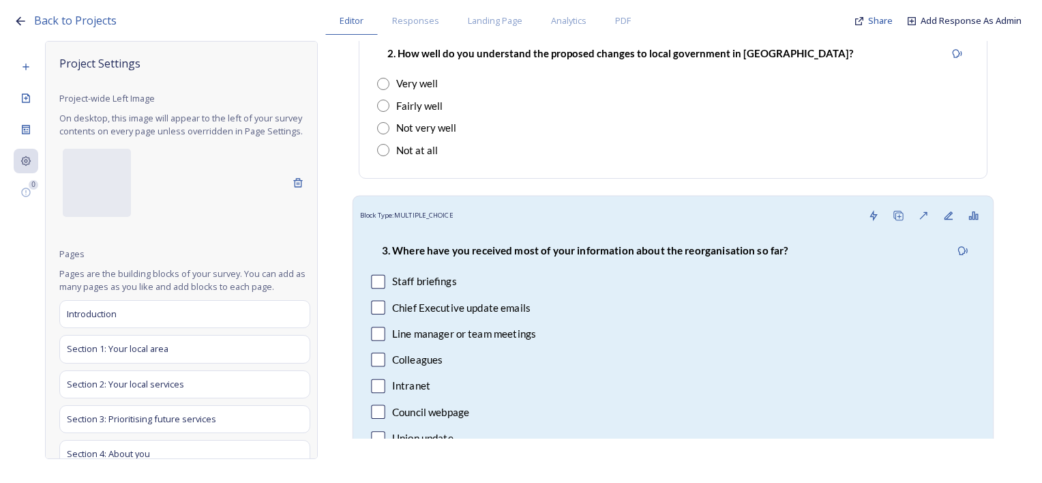 The width and height of the screenshot is (1042, 483). What do you see at coordinates (107, 98) in the screenshot?
I see `span: Project-wide Left Image` at bounding box center [107, 98].